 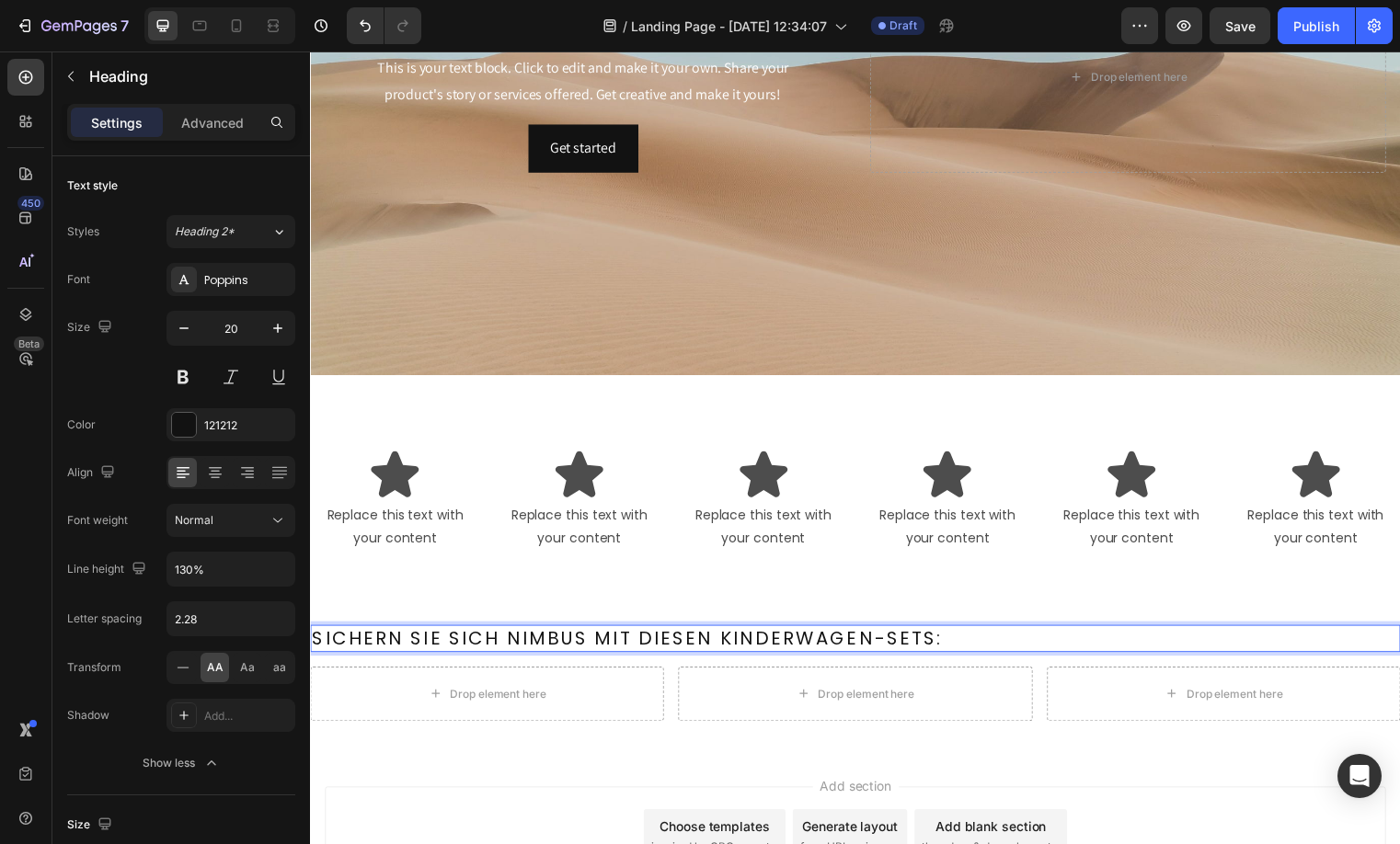 I want to click on button: Save, so click(x=1240, y=26).